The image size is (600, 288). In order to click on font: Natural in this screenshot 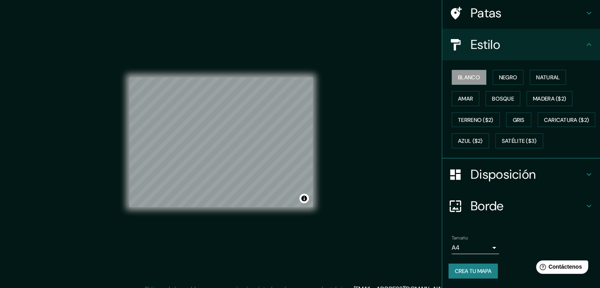, I will do `click(548, 77)`.